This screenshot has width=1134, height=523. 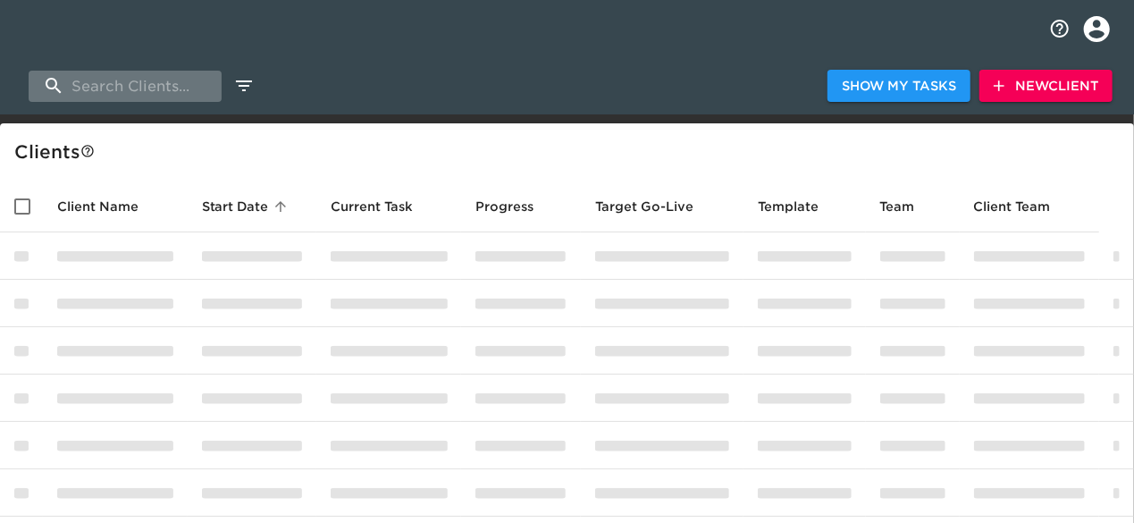 What do you see at coordinates (384, 207) in the screenshot?
I see `span: Current Task` at bounding box center [384, 207].